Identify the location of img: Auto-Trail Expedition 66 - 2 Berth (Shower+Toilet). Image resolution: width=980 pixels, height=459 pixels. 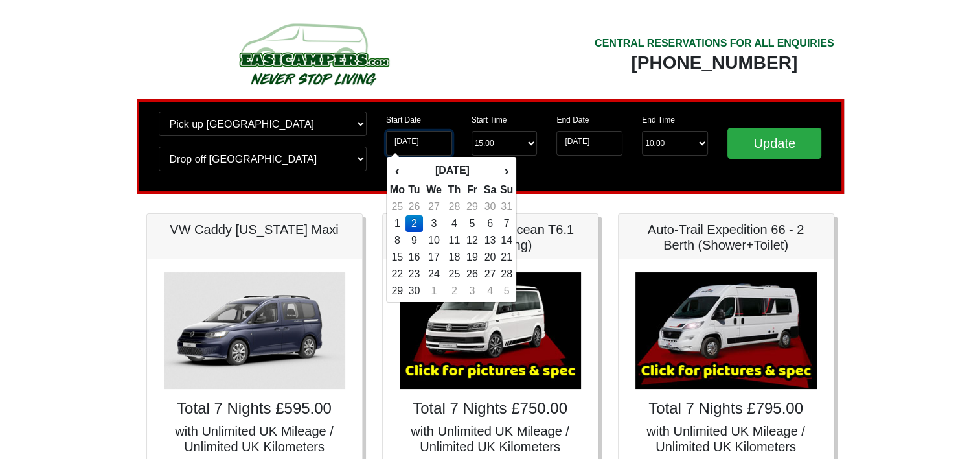
(726, 330).